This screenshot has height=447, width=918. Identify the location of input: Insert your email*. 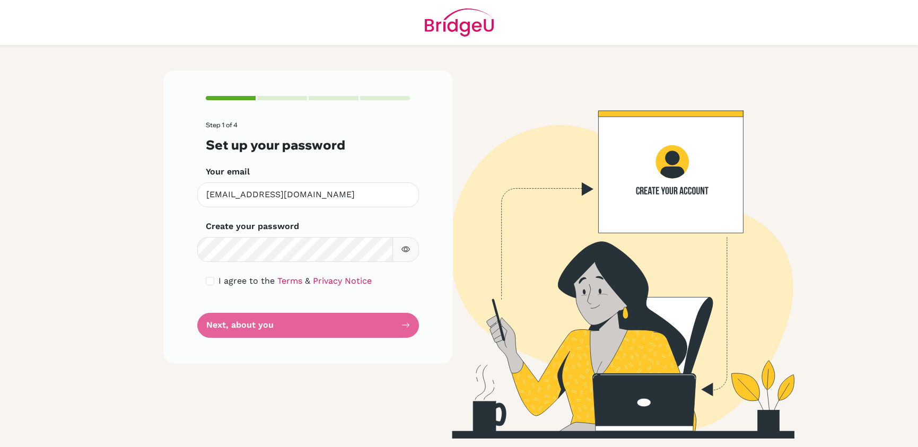
(308, 195).